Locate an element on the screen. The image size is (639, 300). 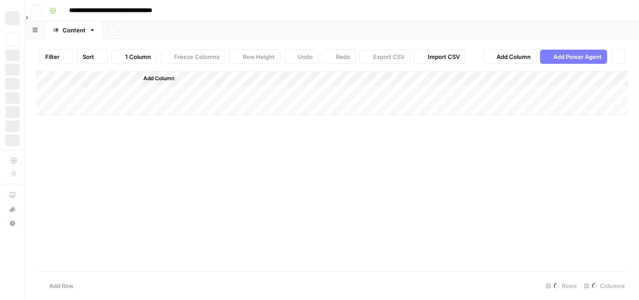
a: Content is located at coordinates (74, 30).